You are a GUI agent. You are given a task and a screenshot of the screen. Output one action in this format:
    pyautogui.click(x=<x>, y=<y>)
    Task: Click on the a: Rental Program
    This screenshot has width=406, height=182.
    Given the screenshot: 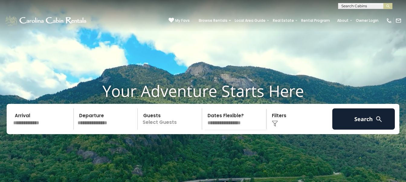 What is the action you would take?
    pyautogui.click(x=316, y=21)
    